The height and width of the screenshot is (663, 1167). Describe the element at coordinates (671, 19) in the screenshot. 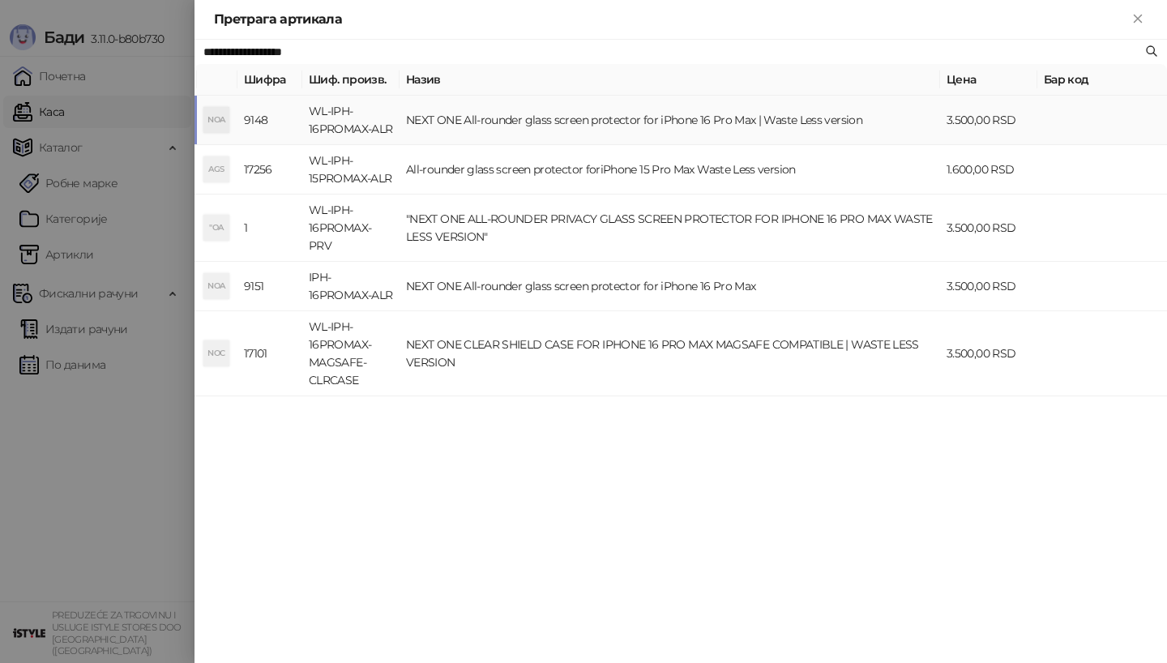

I see `div: Претрага артикала` at that location.